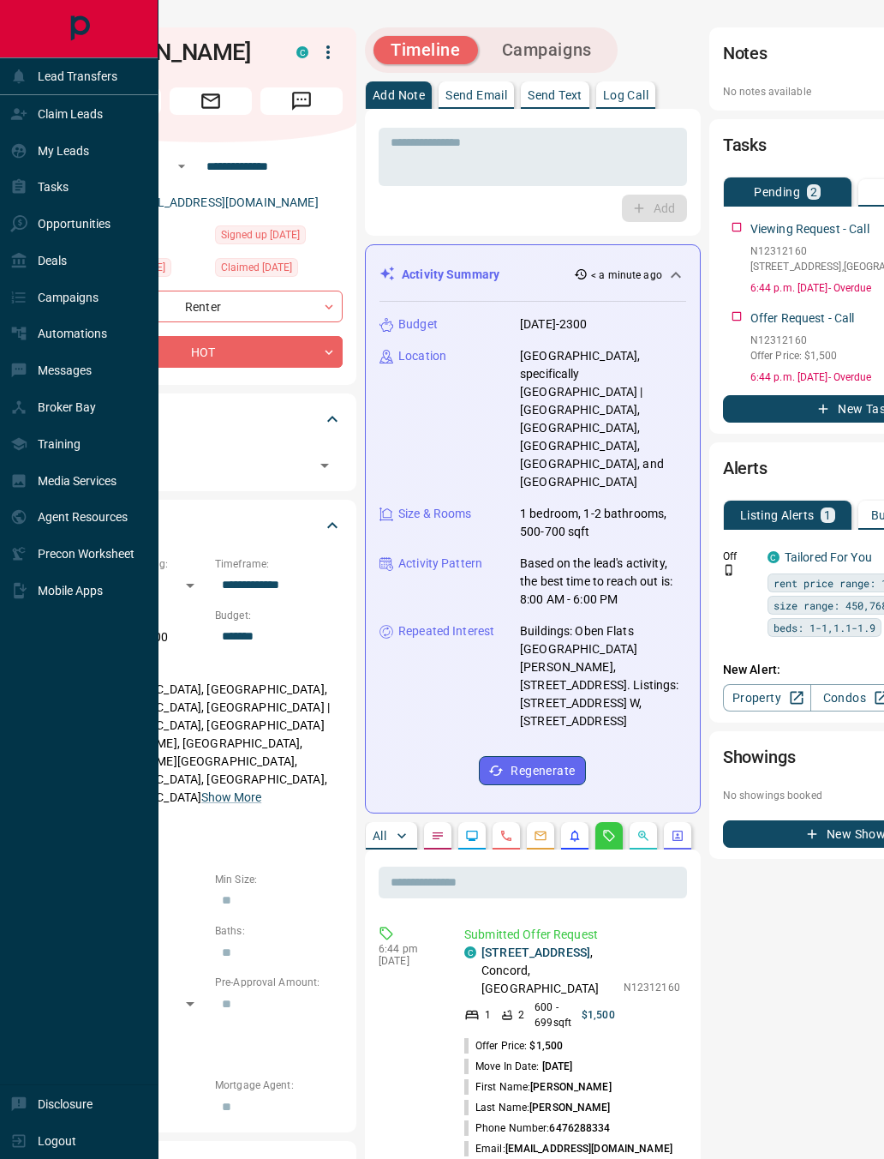 This screenshot has height=1159, width=884. Describe the element at coordinates (211, 101) in the screenshot. I see `span: Email` at that location.